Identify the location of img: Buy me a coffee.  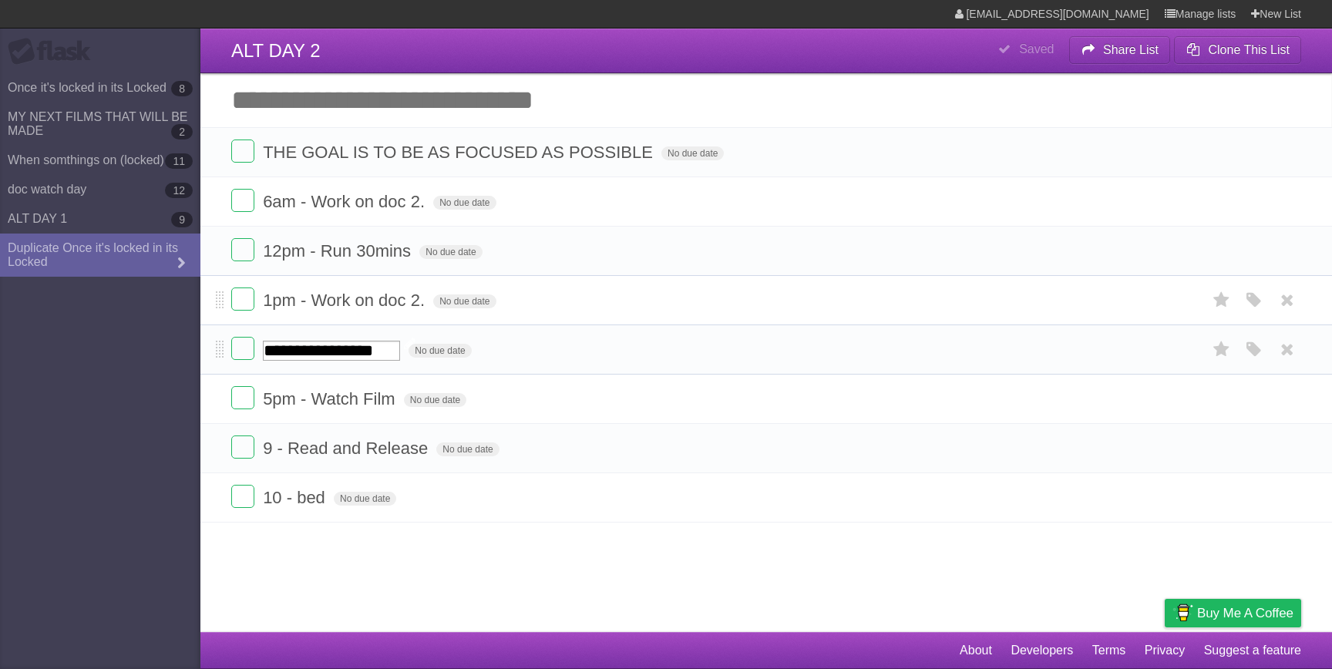
(1183, 613).